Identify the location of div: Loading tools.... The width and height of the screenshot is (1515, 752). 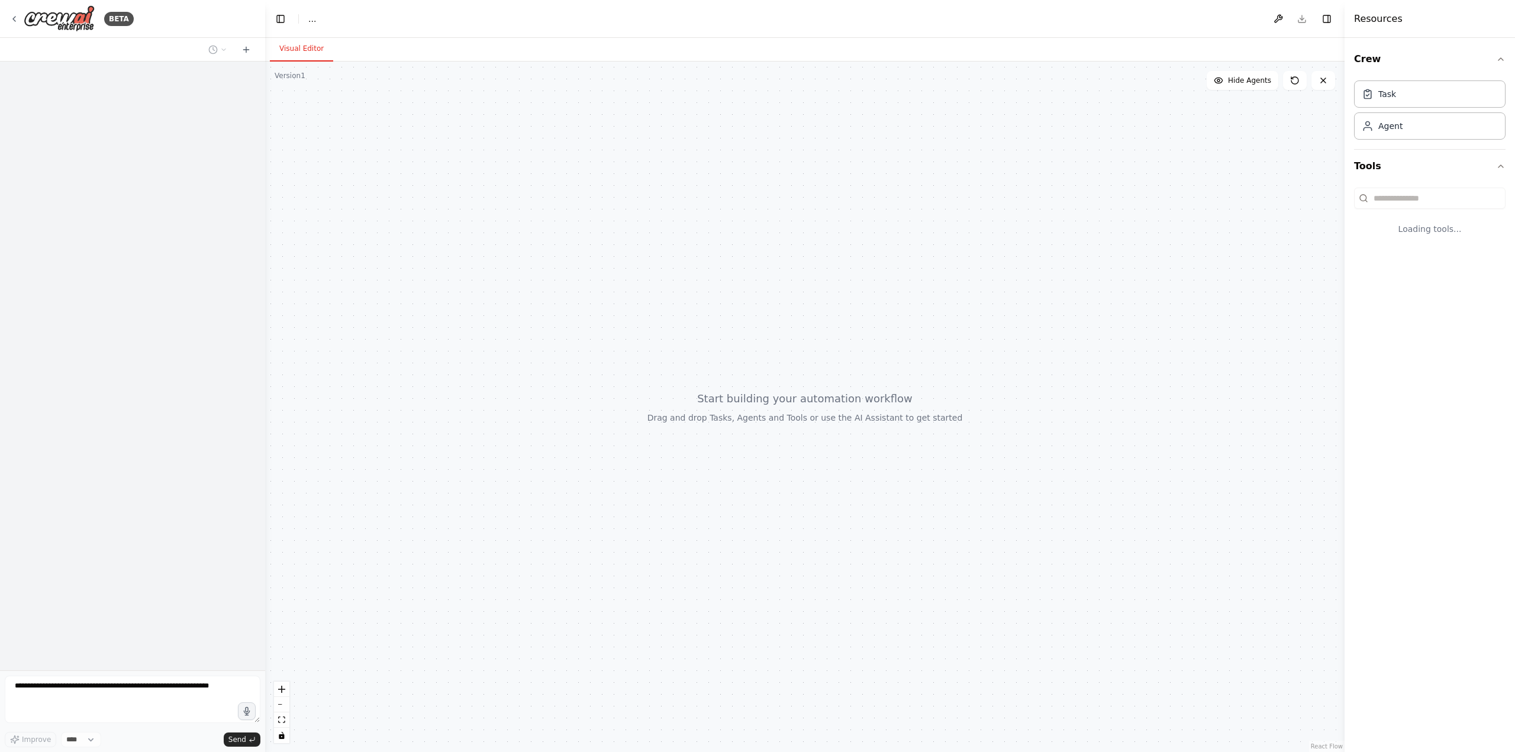
(1429, 229).